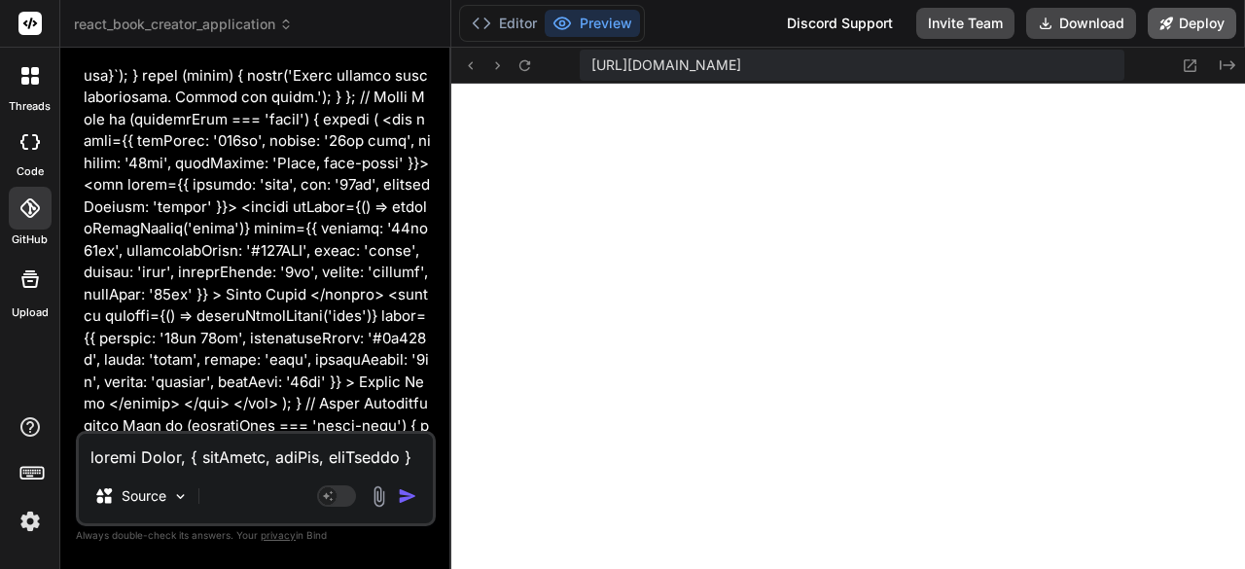  What do you see at coordinates (278, 535) in the screenshot?
I see `span: privacy` at bounding box center [278, 535].